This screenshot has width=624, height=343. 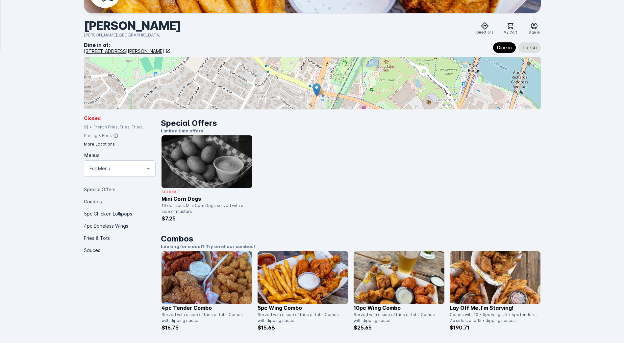 I want to click on span: To-Go, so click(x=529, y=48).